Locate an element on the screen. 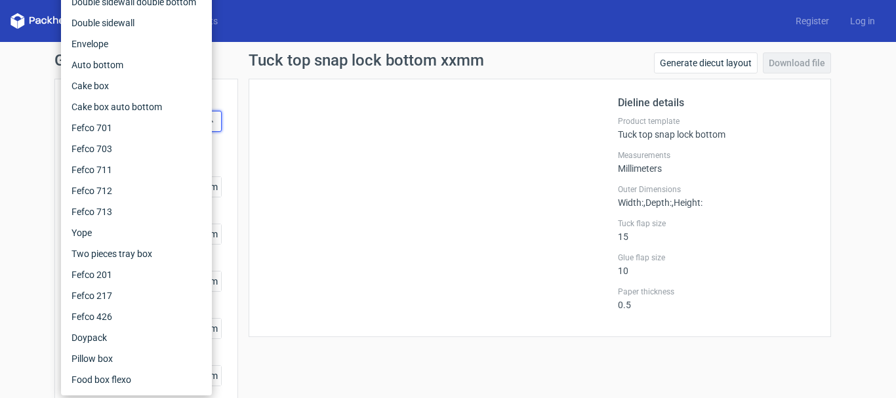  div: Pillow box is located at coordinates (136, 359).